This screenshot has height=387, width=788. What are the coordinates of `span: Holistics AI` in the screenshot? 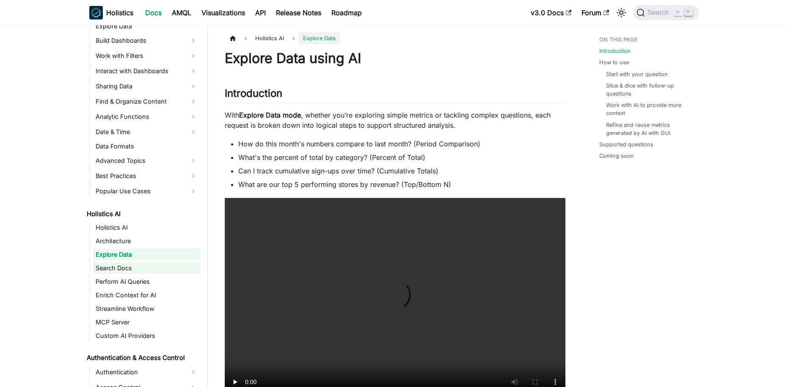 It's located at (270, 38).